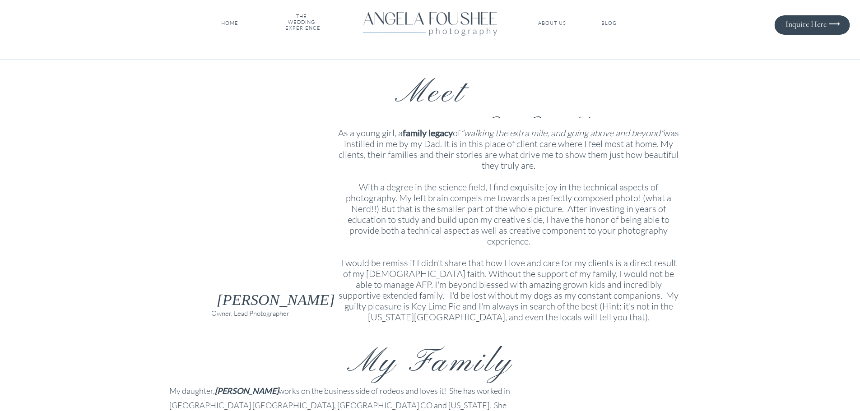  I want to click on nav: ABOUT US, so click(552, 23).